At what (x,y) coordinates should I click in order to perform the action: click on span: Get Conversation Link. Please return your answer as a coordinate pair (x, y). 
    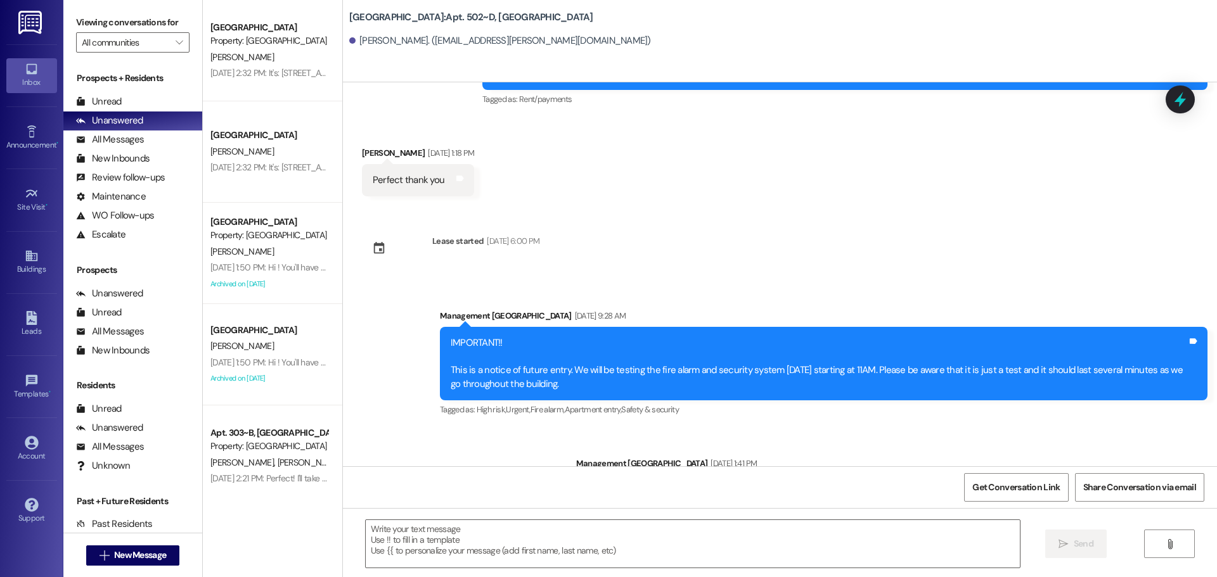
    Looking at the image, I should click on (1016, 487).